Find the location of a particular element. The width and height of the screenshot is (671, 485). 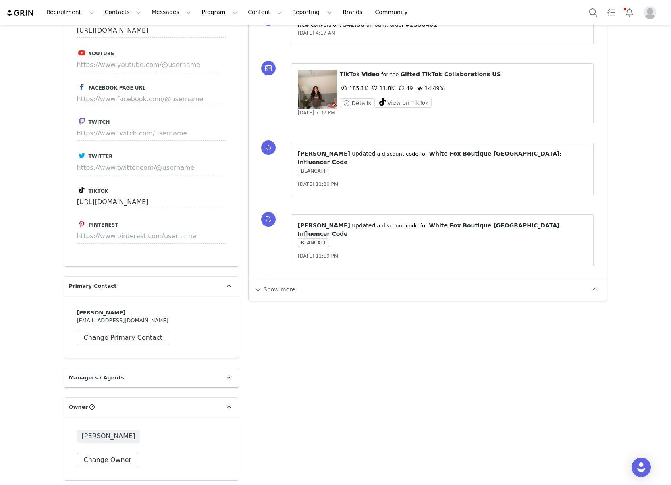

button: Messages is located at coordinates (171, 12).